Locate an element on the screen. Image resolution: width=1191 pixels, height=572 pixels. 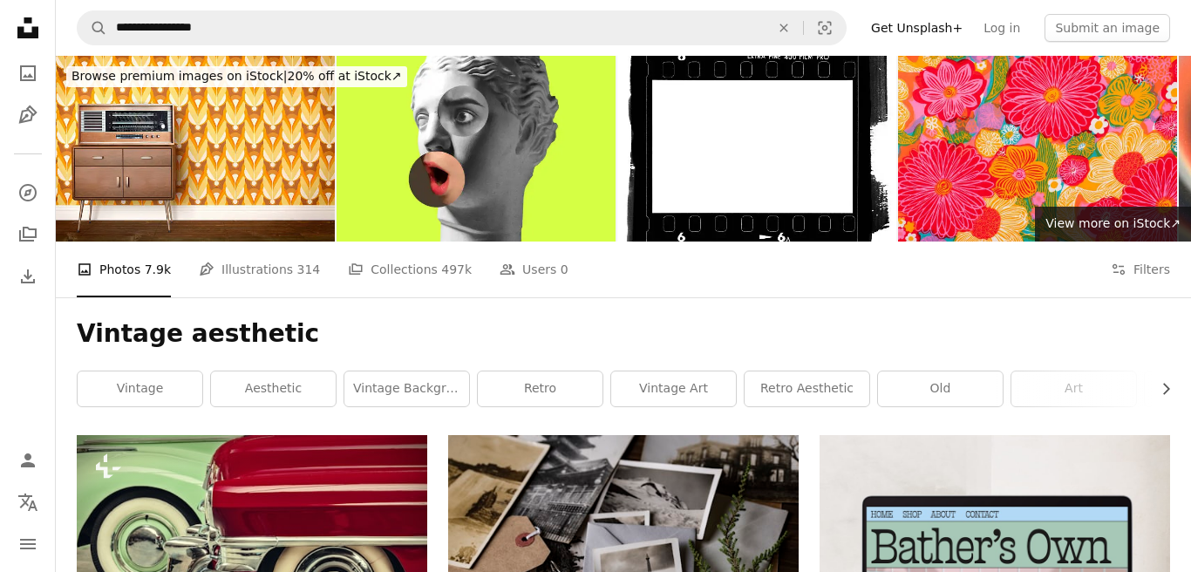
a: Users 0 is located at coordinates (534, 269).